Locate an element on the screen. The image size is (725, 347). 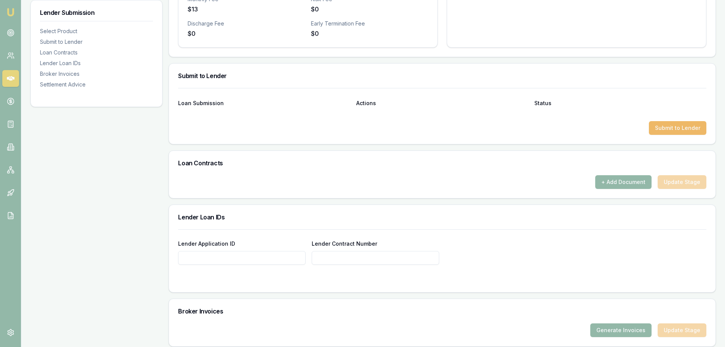
div: $13 is located at coordinates (246, 9).